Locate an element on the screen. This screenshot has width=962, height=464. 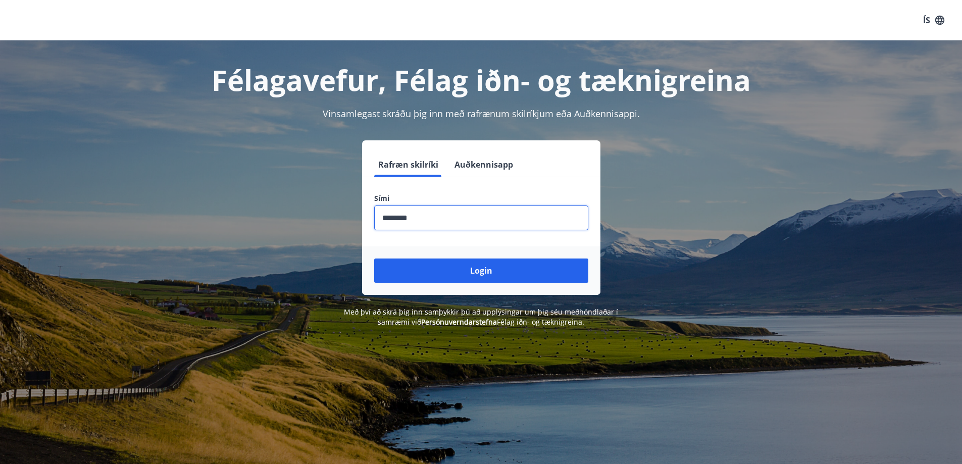
button: Login is located at coordinates (481, 271).